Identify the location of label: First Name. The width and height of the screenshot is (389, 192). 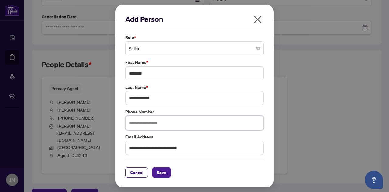
(195, 62).